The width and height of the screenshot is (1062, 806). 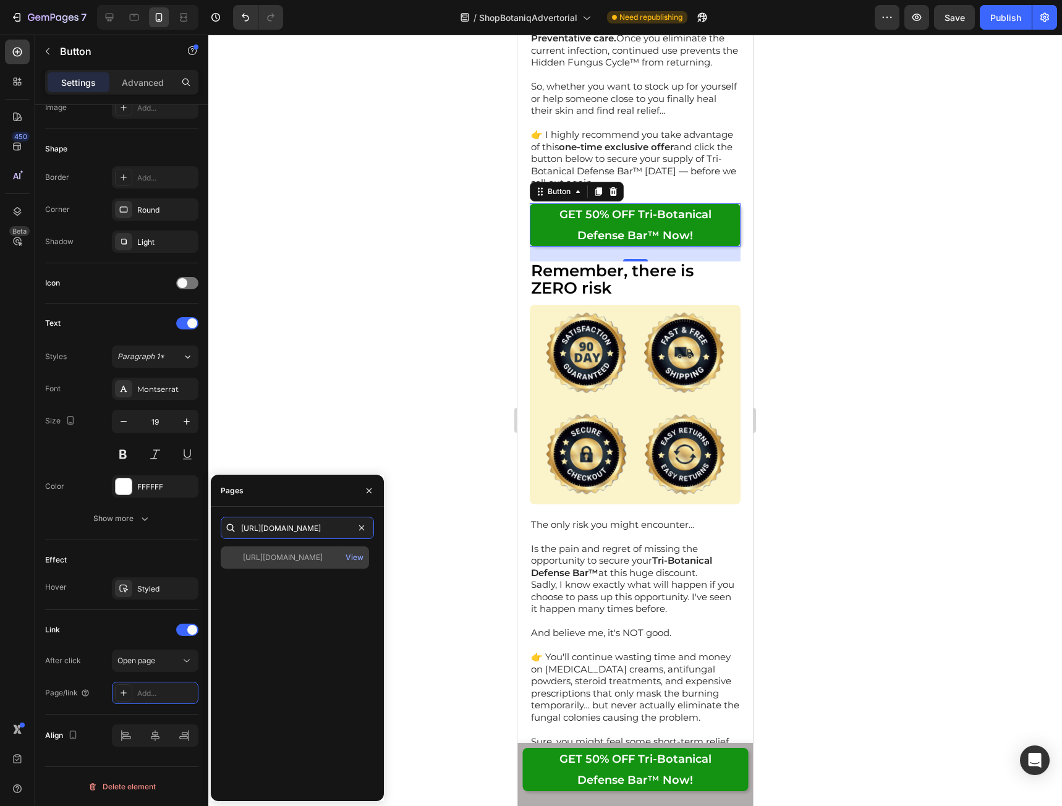 What do you see at coordinates (56, 560) in the screenshot?
I see `div: Effect` at bounding box center [56, 560].